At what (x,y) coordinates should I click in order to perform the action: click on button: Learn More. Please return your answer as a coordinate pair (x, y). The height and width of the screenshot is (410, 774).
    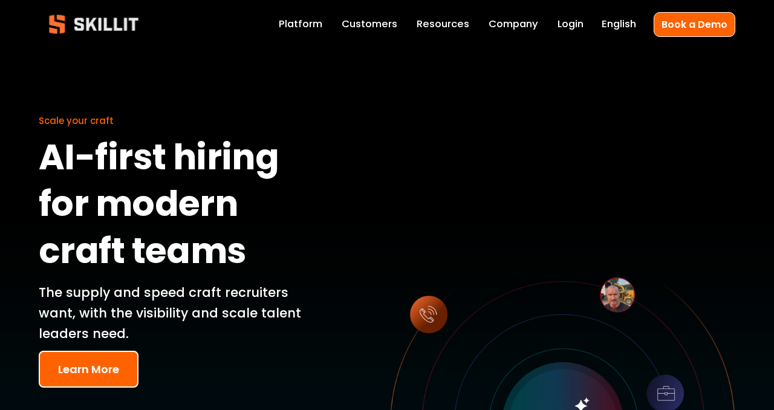
    Looking at the image, I should click on (88, 369).